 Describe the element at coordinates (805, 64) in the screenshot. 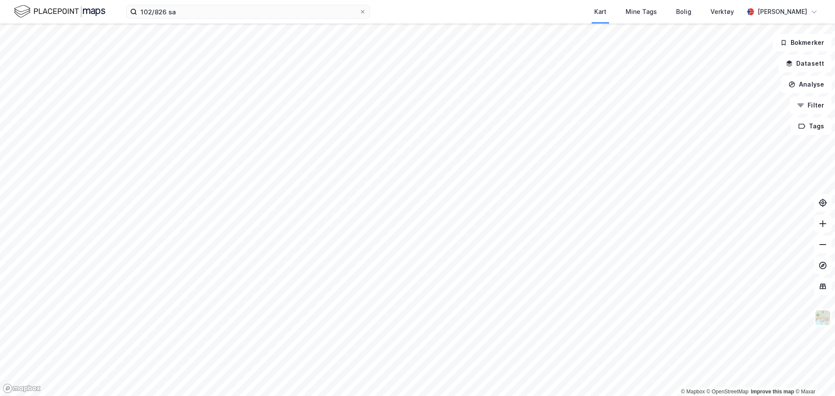

I see `button: Datasett` at that location.